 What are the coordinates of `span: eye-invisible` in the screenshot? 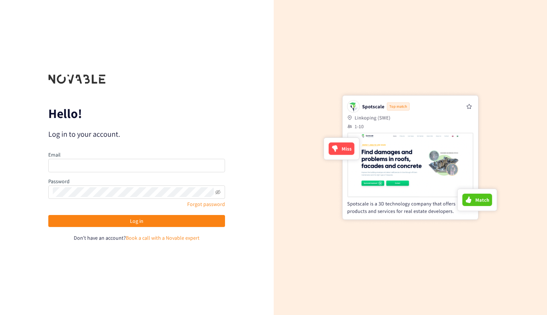 It's located at (218, 192).